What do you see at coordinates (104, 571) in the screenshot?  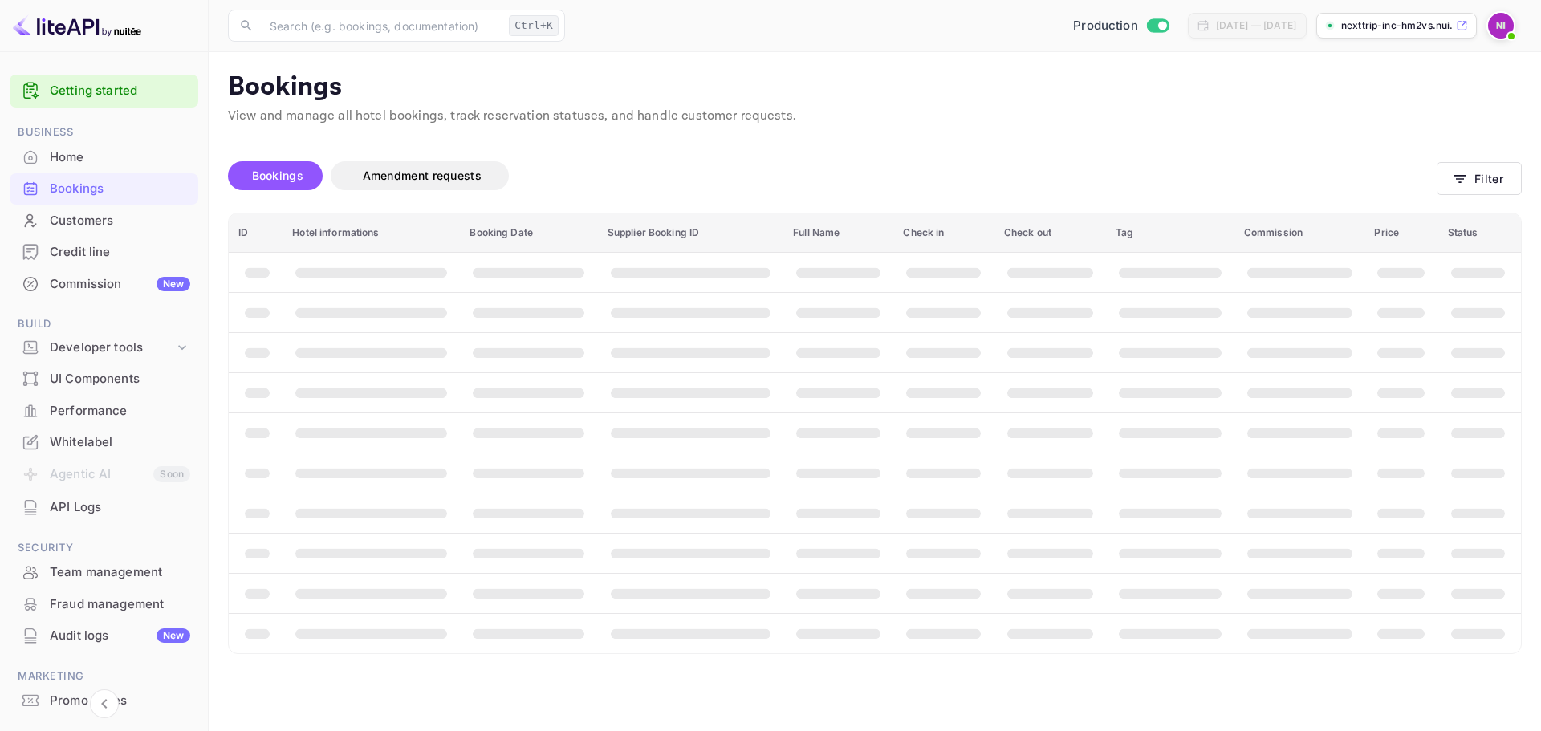 I see `a: Team management` at bounding box center [104, 571].